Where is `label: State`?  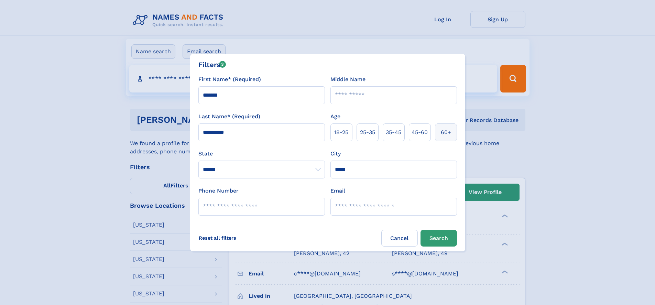 label: State is located at coordinates (262, 154).